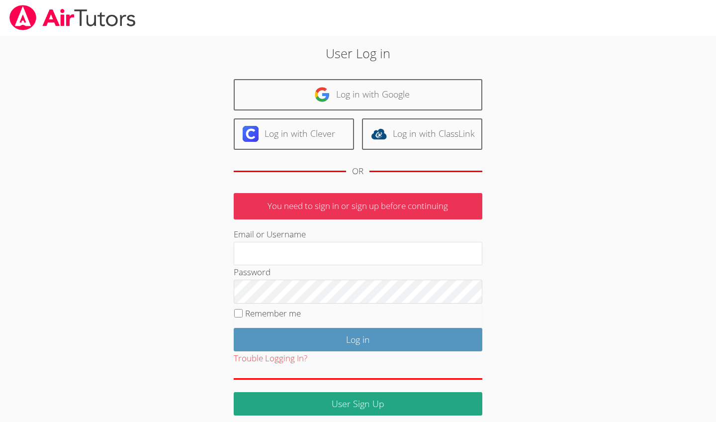 The height and width of the screenshot is (422, 716). Describe the element at coordinates (322, 94) in the screenshot. I see `img: google-logo-50288ca7cdecda66e5e0955fdab243c47b7ad437acaf1139b6f446037453330a.svg` at that location.